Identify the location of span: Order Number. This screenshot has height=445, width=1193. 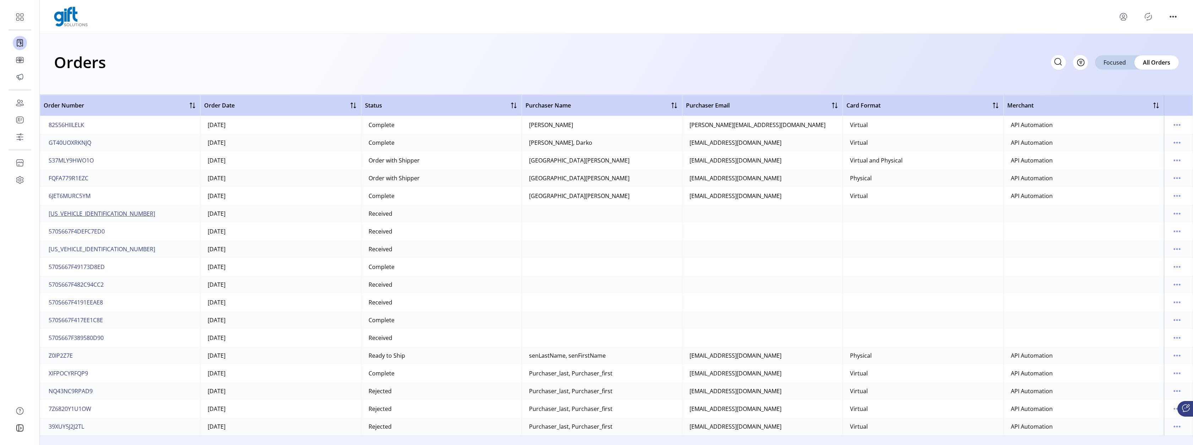
(64, 105).